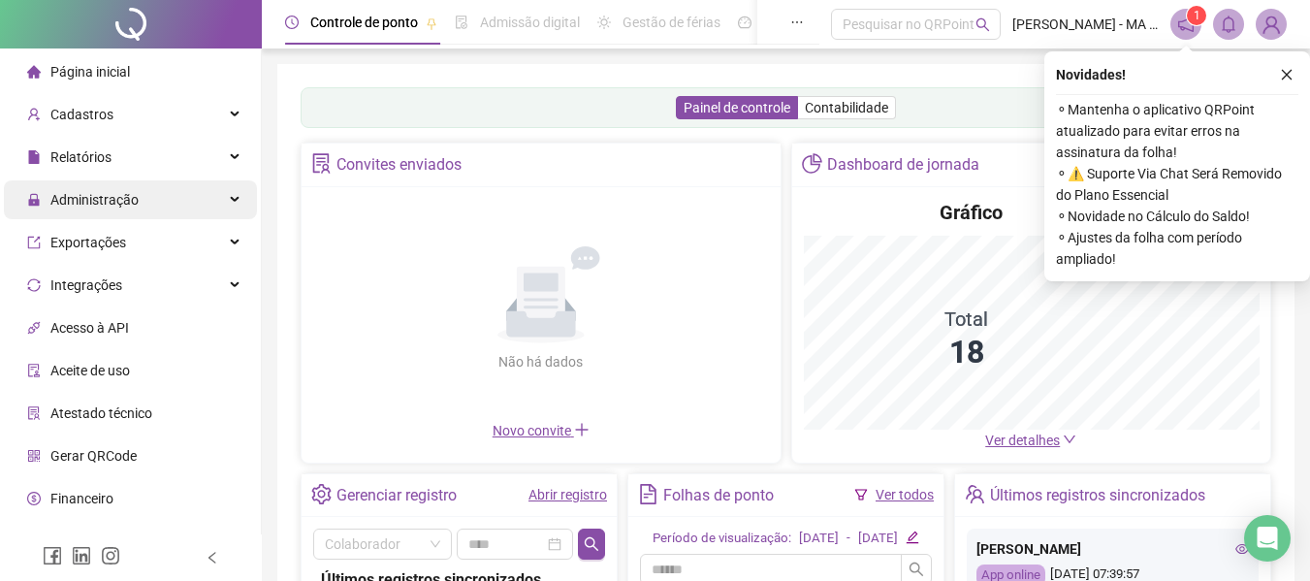 The height and width of the screenshot is (581, 1310). What do you see at coordinates (364, 22) in the screenshot?
I see `span: Controle de ponto` at bounding box center [364, 22].